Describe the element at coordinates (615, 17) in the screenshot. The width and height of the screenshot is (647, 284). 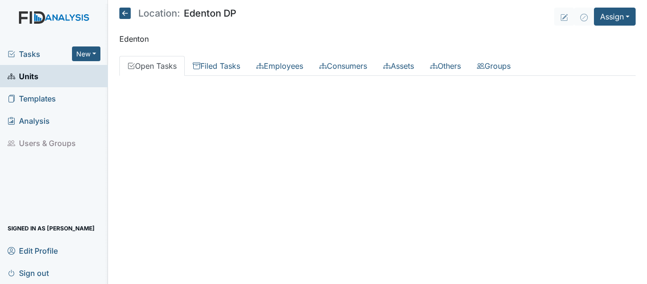
I see `button: Assign` at that location.